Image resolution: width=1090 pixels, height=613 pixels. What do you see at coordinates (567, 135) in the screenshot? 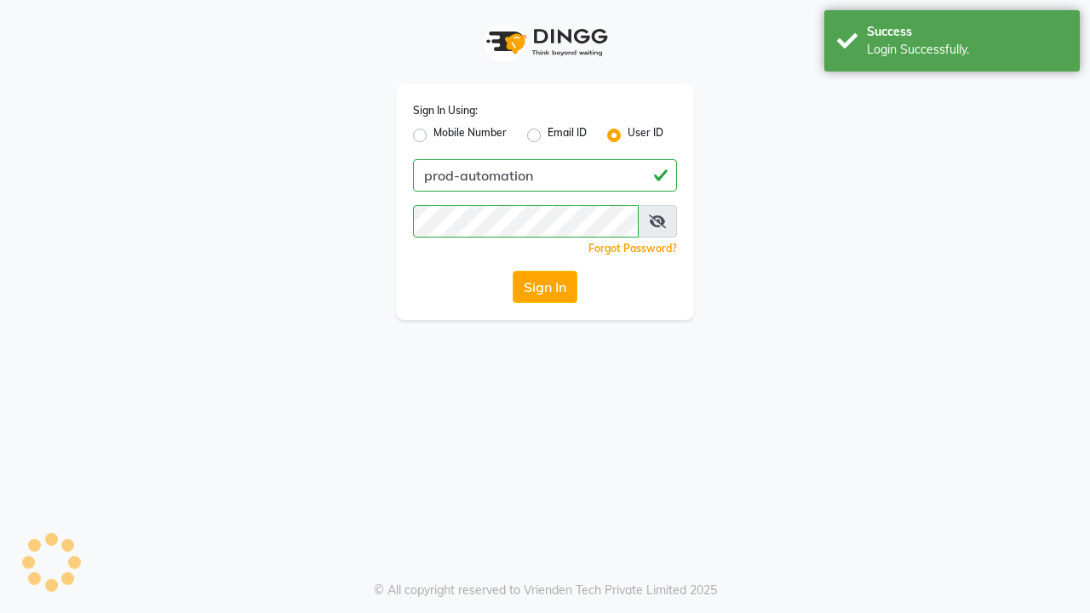
I see `label: Email ID` at bounding box center [567, 135].